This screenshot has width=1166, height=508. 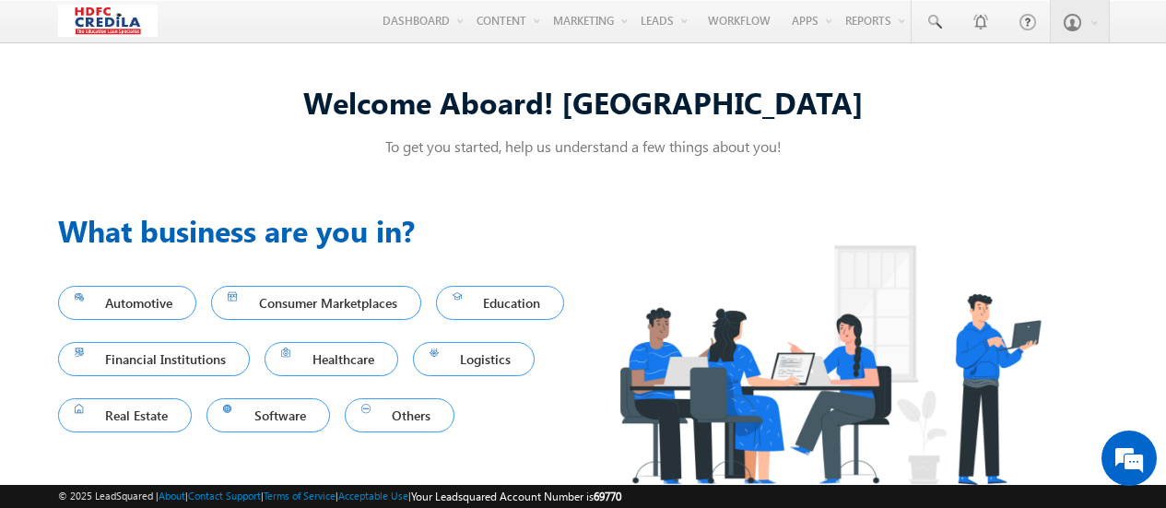 What do you see at coordinates (127, 302) in the screenshot?
I see `span: Automotive` at bounding box center [127, 302].